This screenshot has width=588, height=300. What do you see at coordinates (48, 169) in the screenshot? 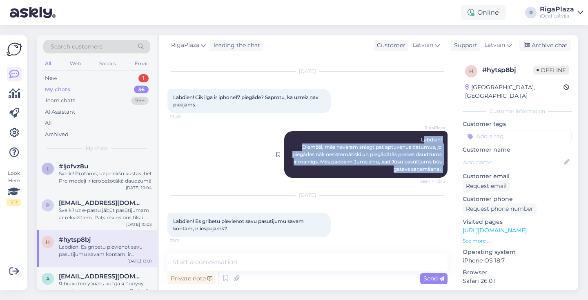
I see `span: l` at bounding box center [48, 169].